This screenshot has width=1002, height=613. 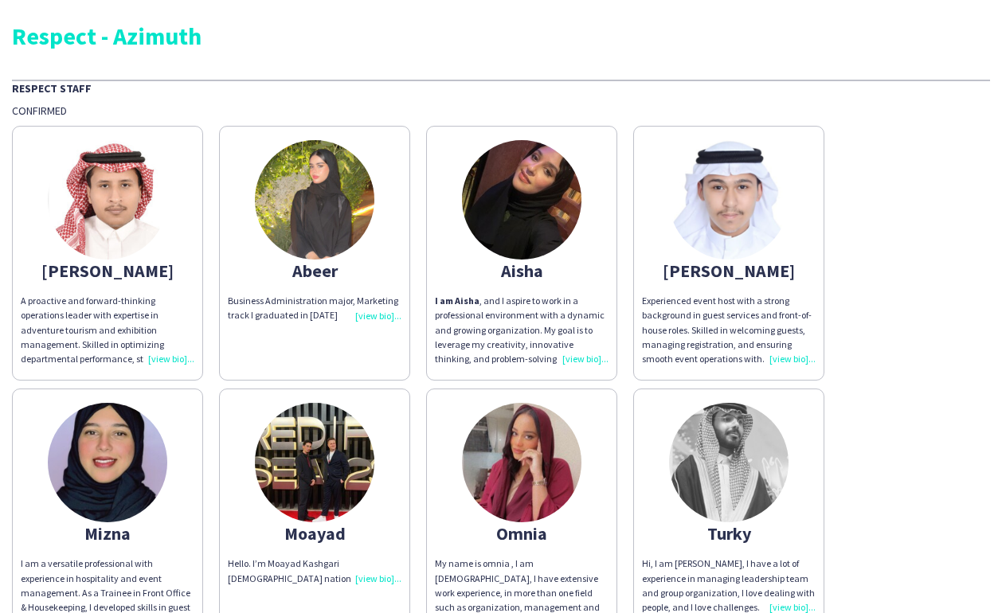 I want to click on img: thumb-6890d4894bf75.jpeg, so click(x=522, y=463).